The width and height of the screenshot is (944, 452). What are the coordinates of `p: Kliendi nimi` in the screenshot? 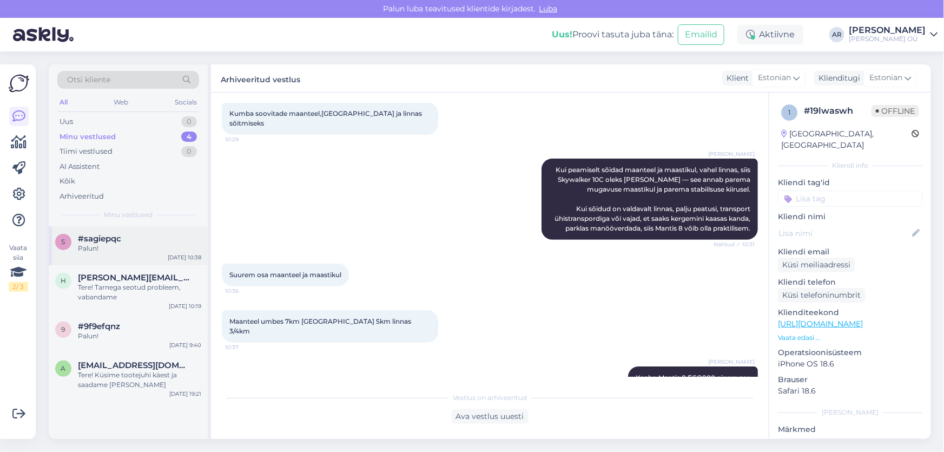 It's located at (850, 216).